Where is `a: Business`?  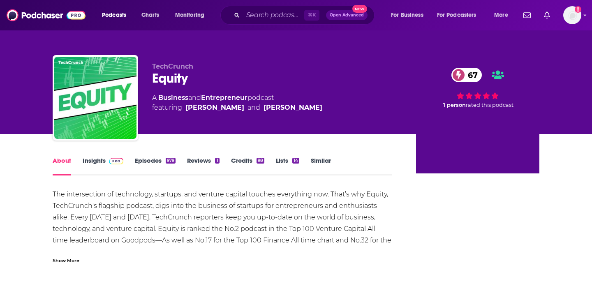 a: Business is located at coordinates (173, 97).